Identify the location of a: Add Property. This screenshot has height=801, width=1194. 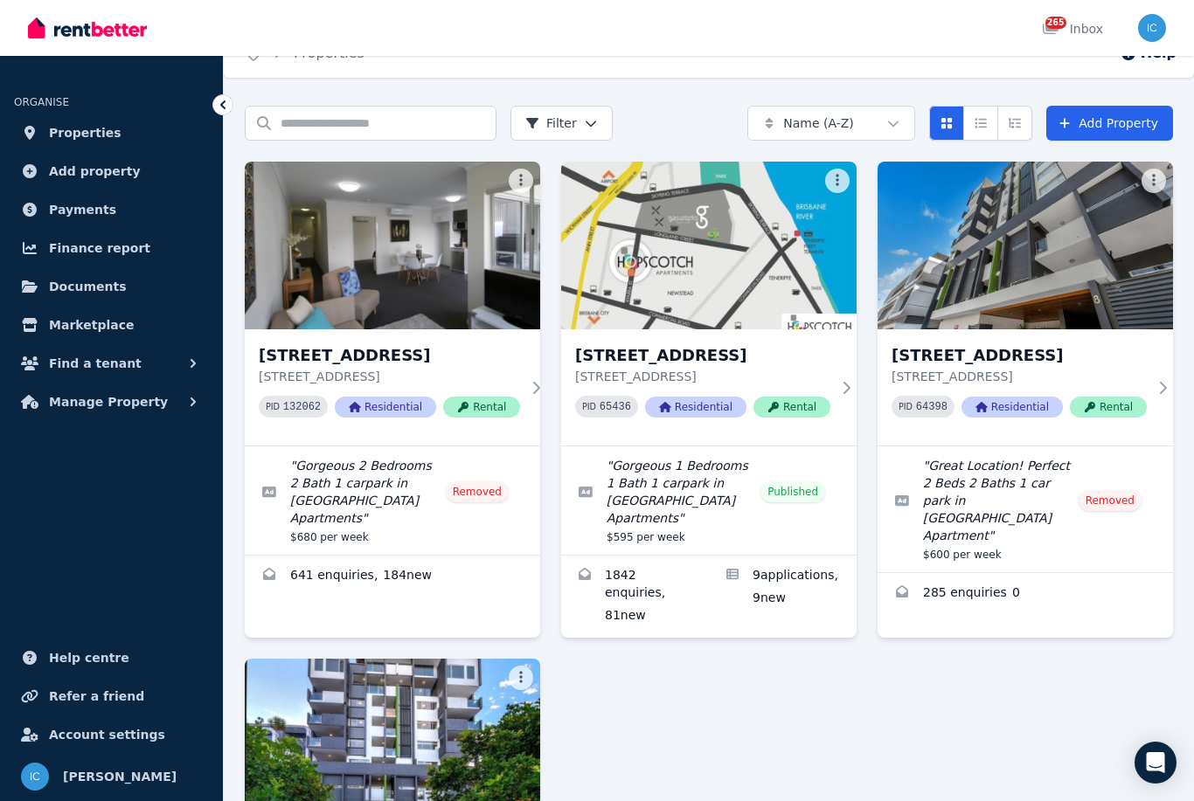
(1109, 123).